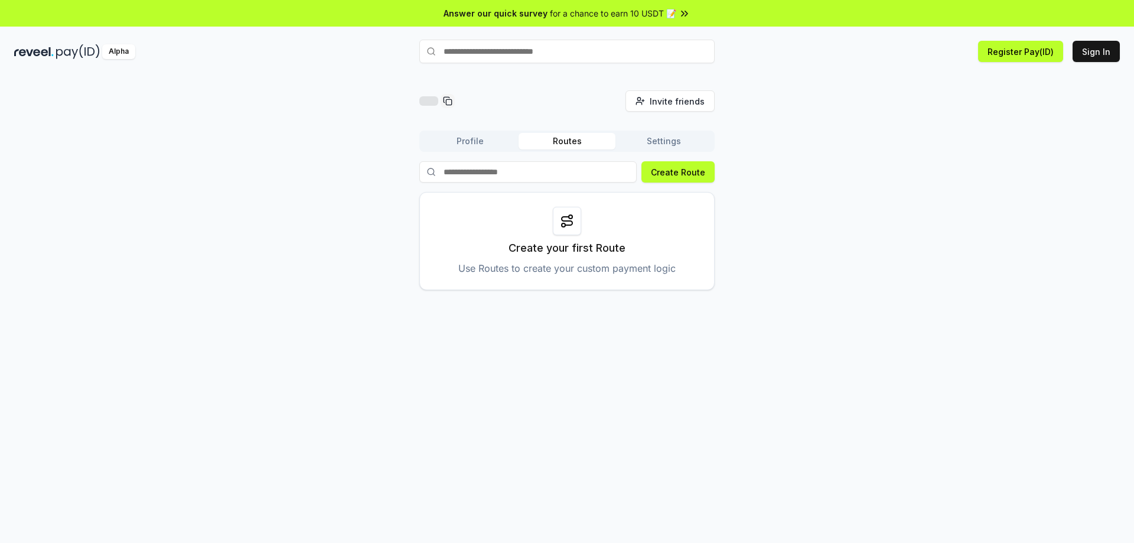 The height and width of the screenshot is (543, 1134). What do you see at coordinates (78, 51) in the screenshot?
I see `img: pay_id` at bounding box center [78, 51].